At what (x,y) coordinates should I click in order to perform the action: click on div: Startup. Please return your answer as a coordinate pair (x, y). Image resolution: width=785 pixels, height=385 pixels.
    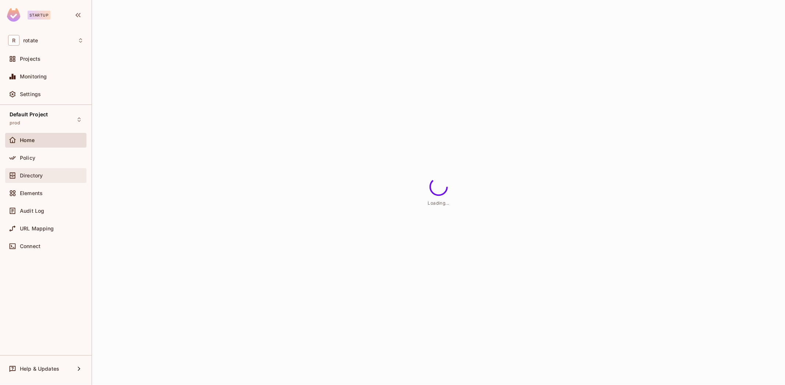
    Looking at the image, I should click on (39, 15).